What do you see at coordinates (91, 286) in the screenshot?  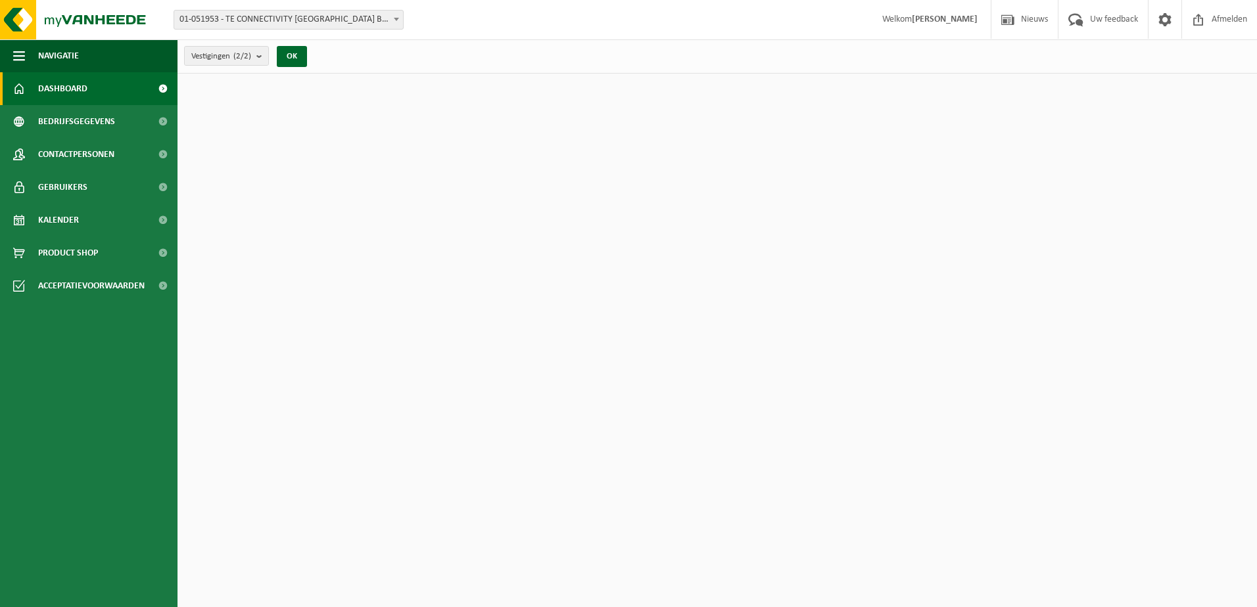 I see `span: Acceptatievoorwaarden` at bounding box center [91, 286].